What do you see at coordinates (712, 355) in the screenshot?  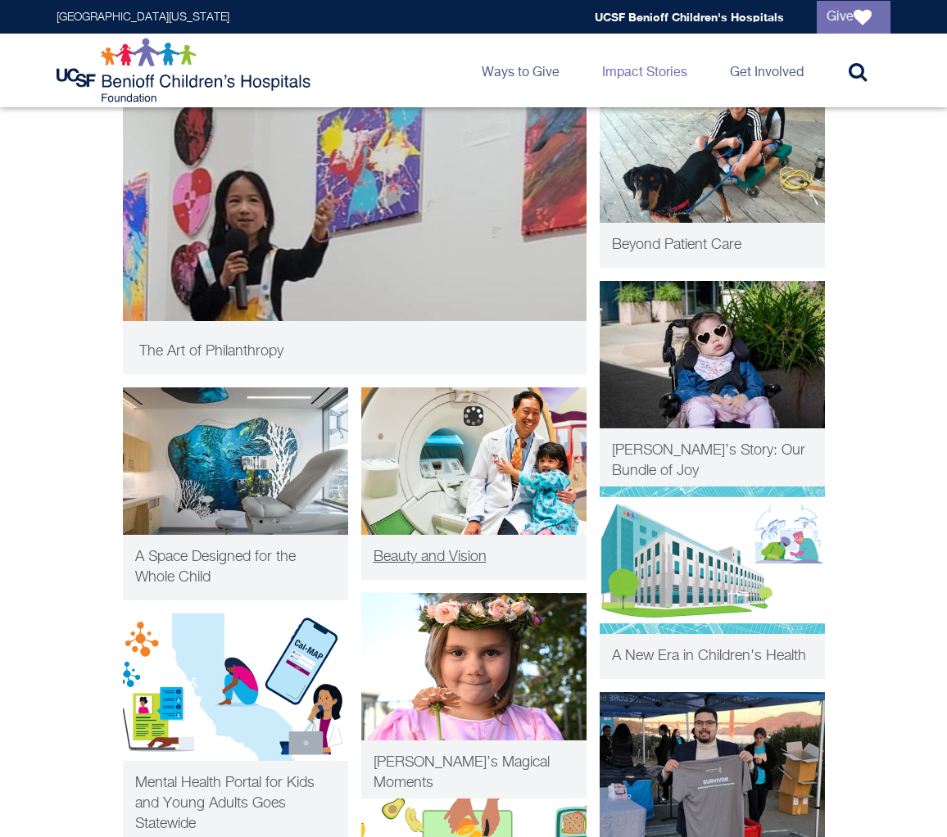 I see `img: Leia napping in her chair` at bounding box center [712, 355].